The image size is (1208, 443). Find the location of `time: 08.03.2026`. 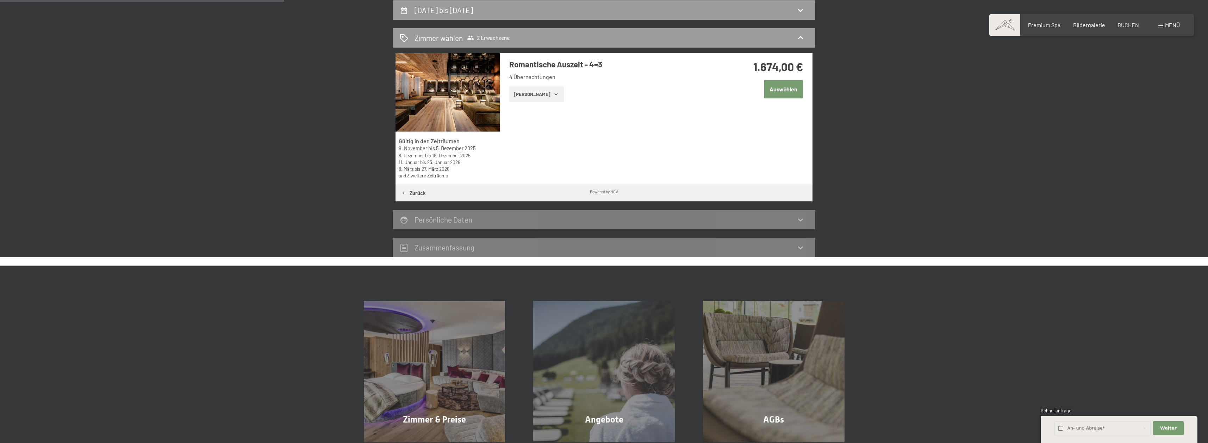

time: 08.03.2026 is located at coordinates (406, 168).